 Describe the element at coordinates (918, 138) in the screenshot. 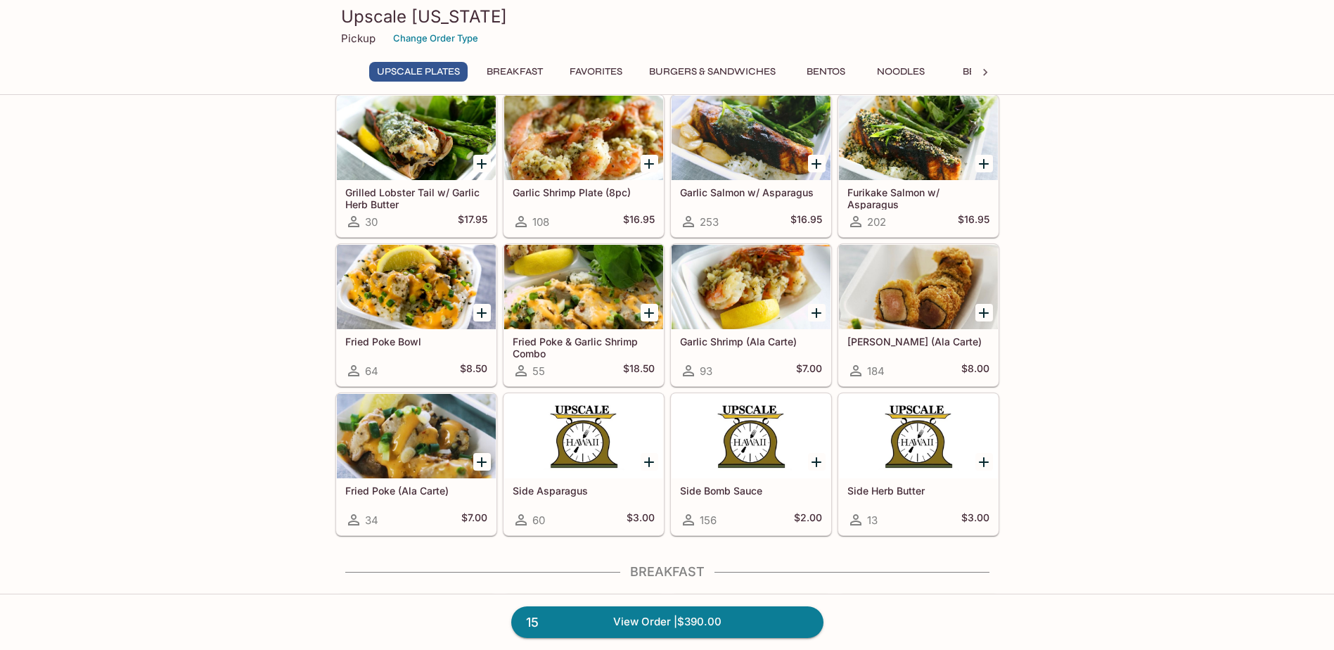

I see `div: Furikake Salmon w/ Asparagus` at that location.